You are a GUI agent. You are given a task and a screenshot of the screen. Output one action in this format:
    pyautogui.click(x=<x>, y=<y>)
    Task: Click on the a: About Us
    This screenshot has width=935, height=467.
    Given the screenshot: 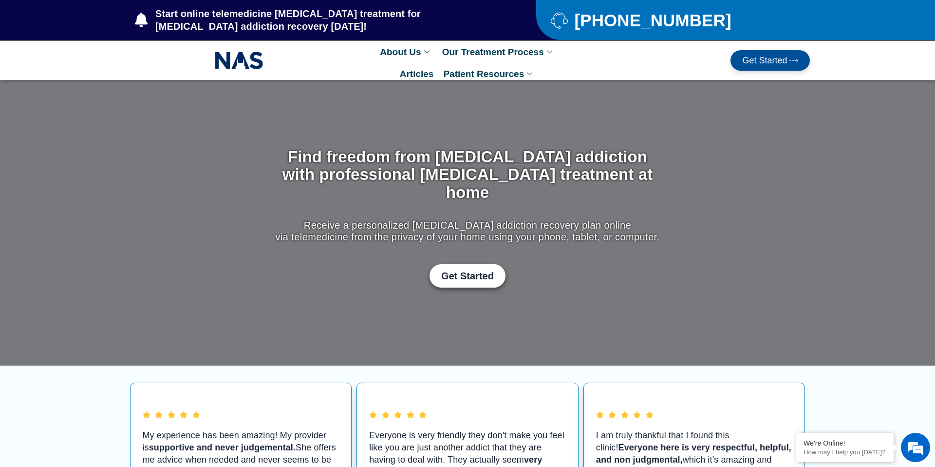 What is the action you would take?
    pyautogui.click(x=406, y=52)
    